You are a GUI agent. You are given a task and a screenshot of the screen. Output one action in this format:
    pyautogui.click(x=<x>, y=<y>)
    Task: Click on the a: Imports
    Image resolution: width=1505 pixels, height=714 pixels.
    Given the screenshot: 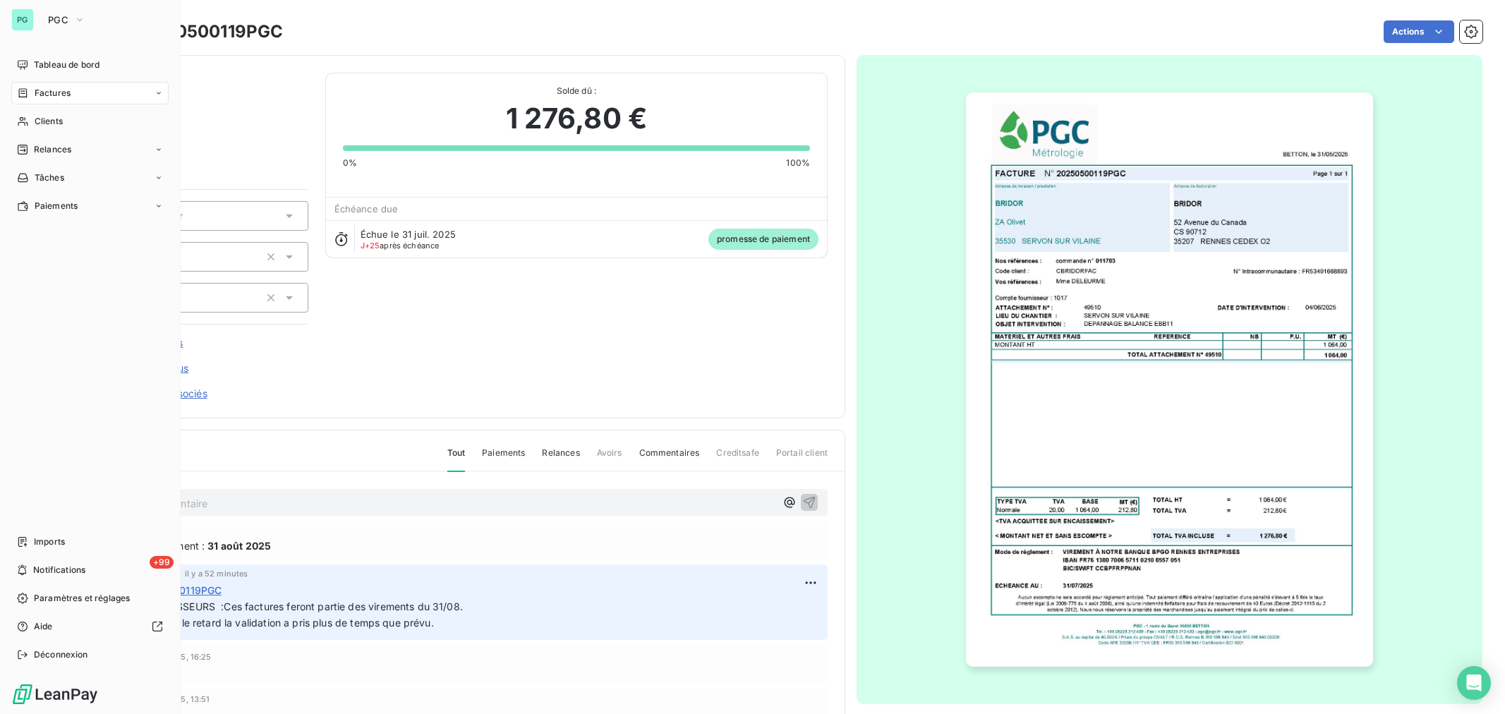 What is the action you would take?
    pyautogui.click(x=90, y=542)
    